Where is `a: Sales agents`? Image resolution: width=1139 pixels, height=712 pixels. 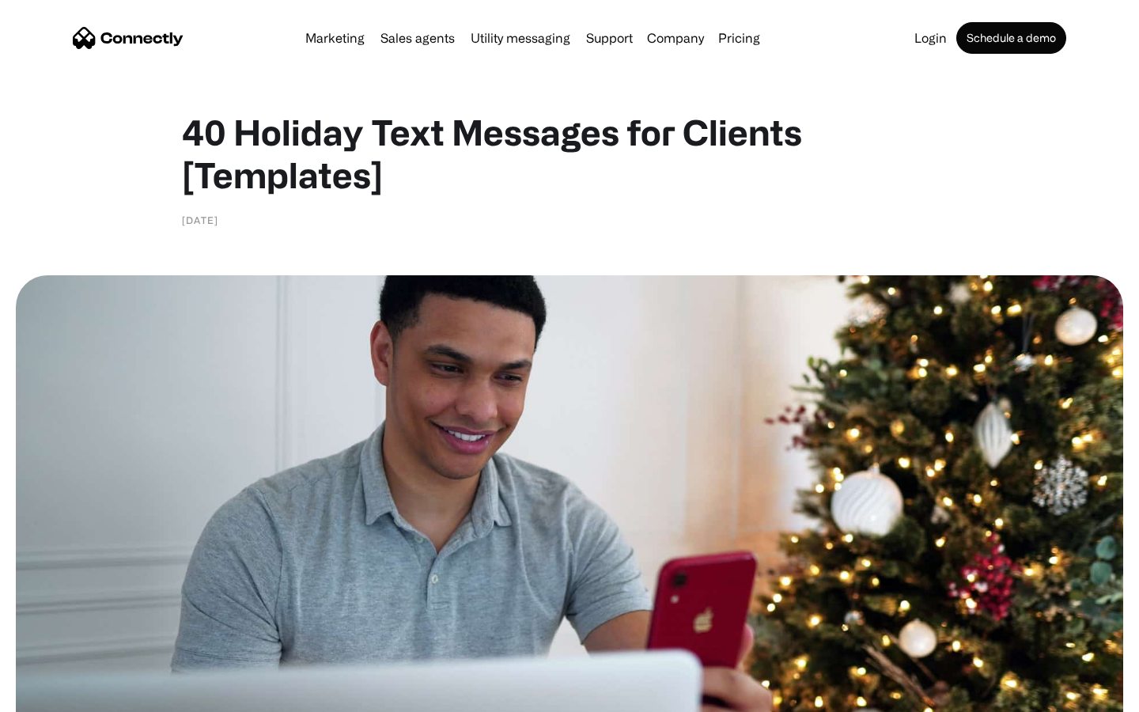 a: Sales agents is located at coordinates (417, 38).